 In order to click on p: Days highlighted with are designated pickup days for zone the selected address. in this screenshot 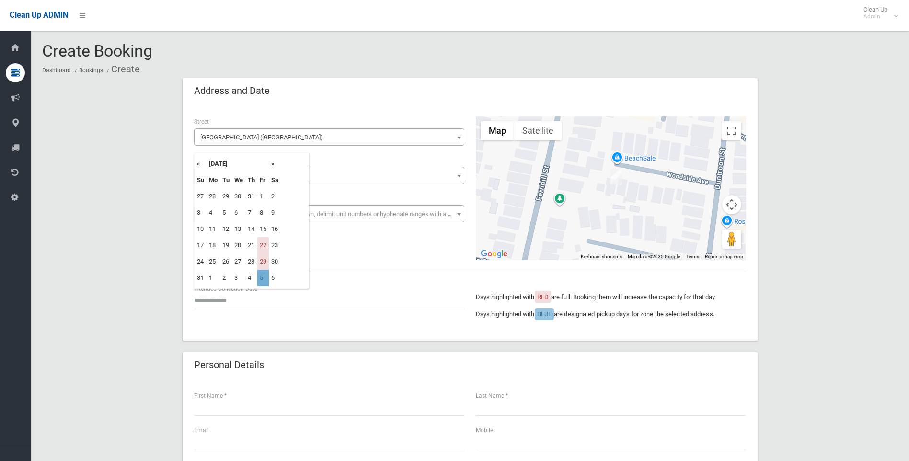, I will do `click(611, 314)`.